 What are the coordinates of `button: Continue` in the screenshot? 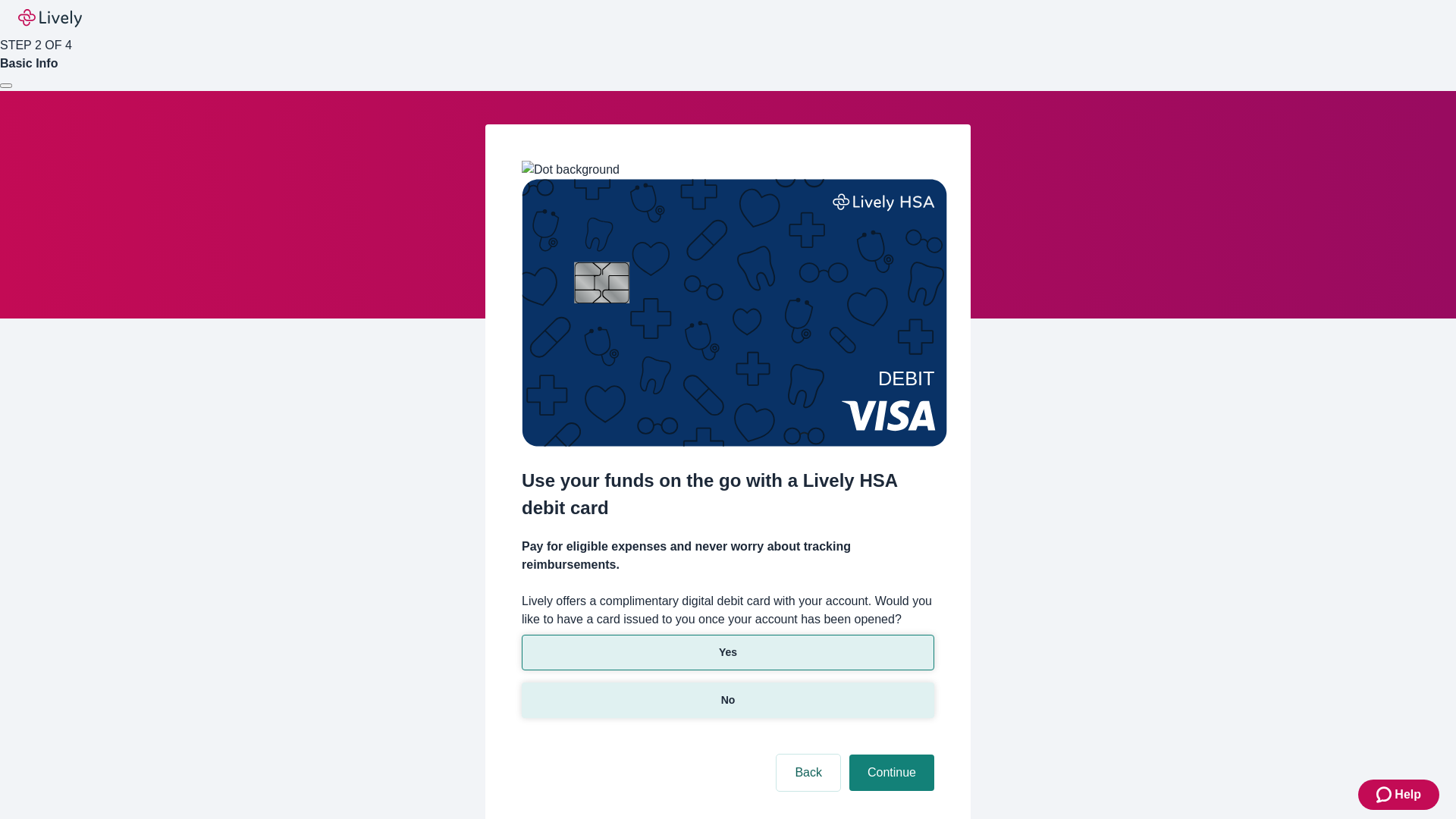 It's located at (892, 773).